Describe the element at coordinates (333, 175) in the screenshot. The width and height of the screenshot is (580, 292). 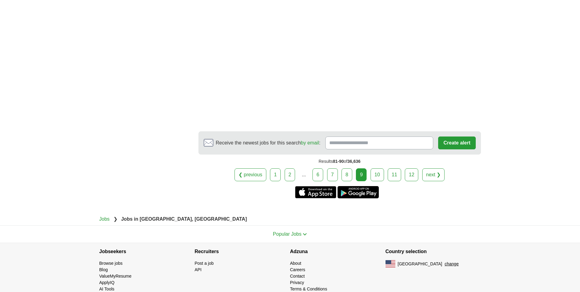
I see `a: 7` at that location.